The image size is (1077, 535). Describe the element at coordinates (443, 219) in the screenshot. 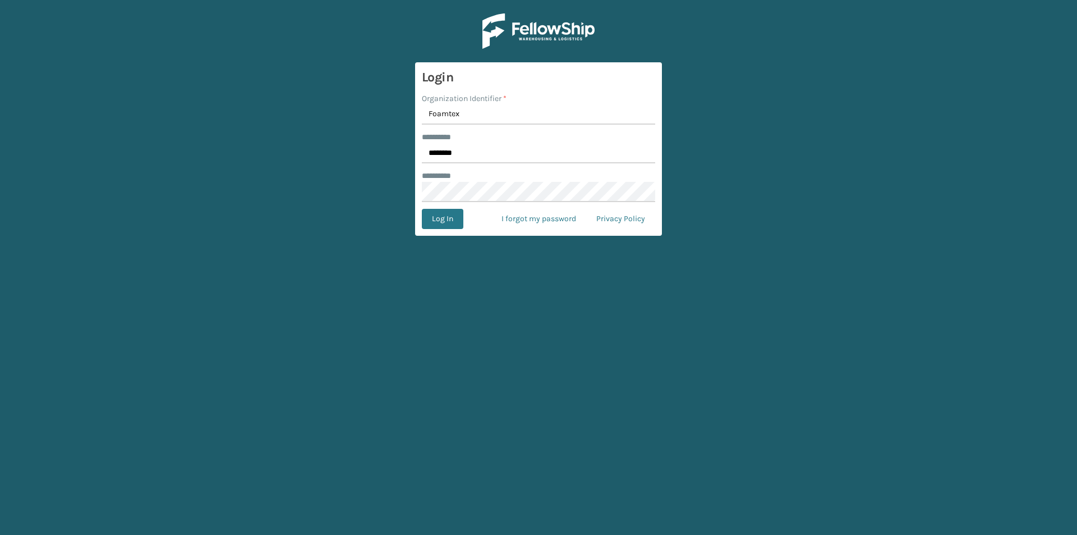

I see `button: Log In` at that location.